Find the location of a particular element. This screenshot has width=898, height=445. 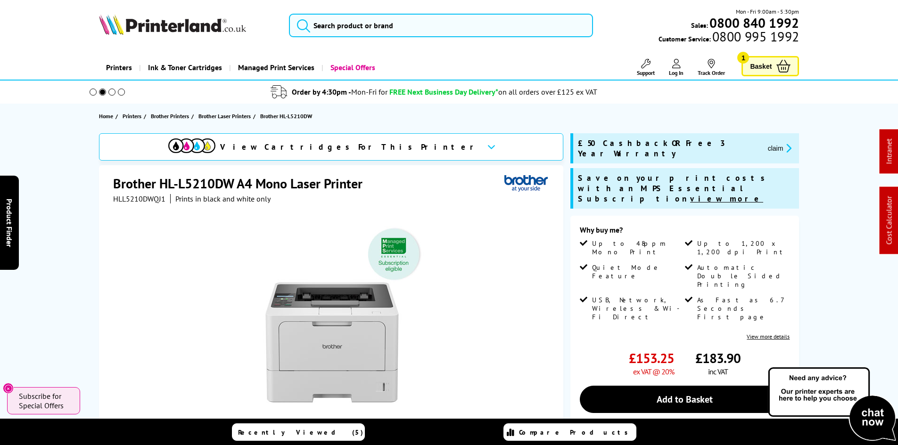

span: Brother Printers is located at coordinates (170, 116).